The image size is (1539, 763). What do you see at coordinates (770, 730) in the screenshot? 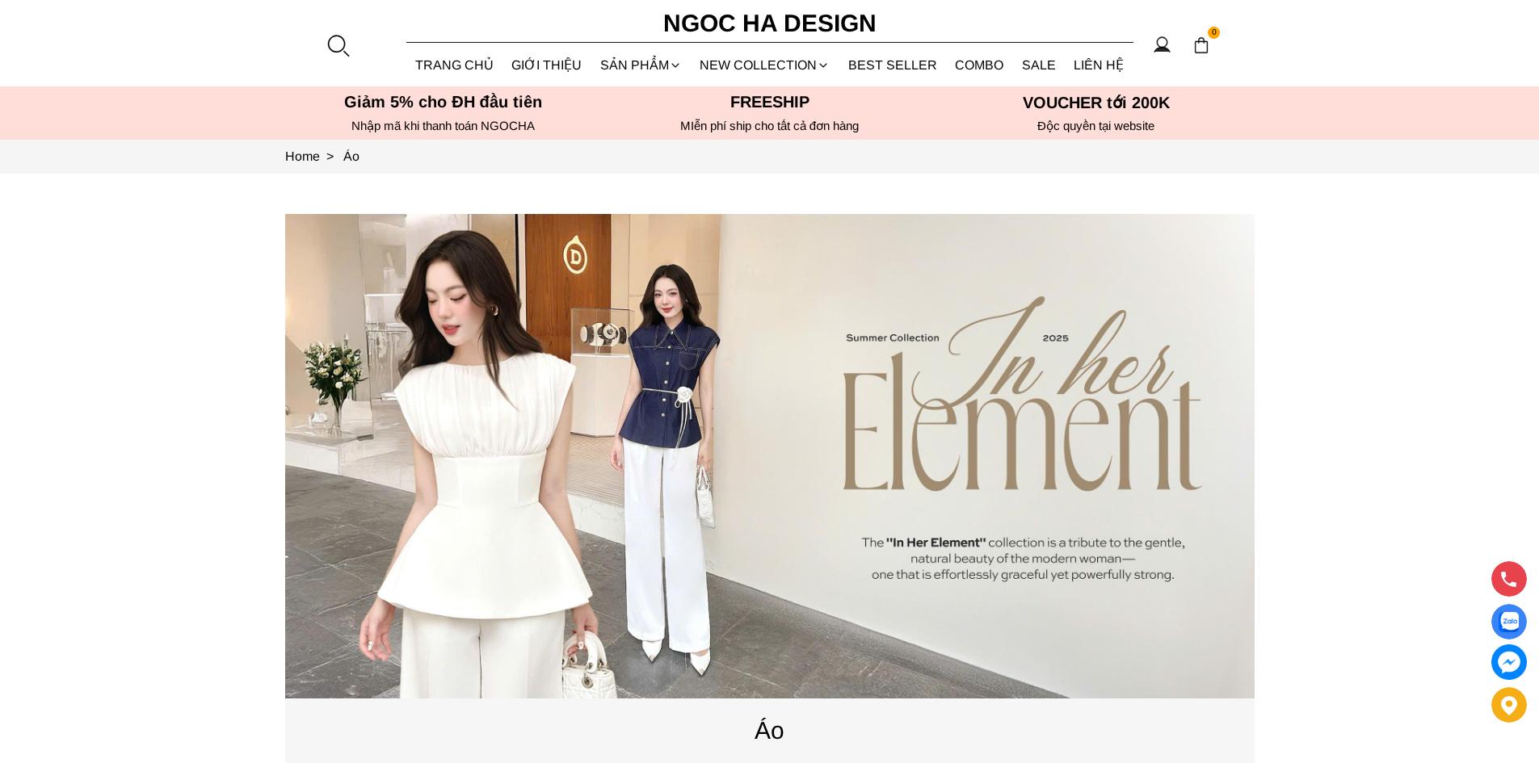
I see `p: Áo` at bounding box center [770, 730].